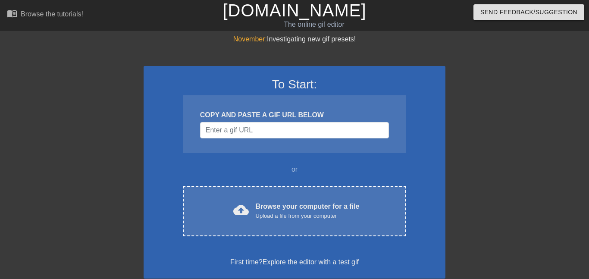  Describe the element at coordinates (45, 15) in the screenshot. I see `a: Browse the tutorials!` at that location.